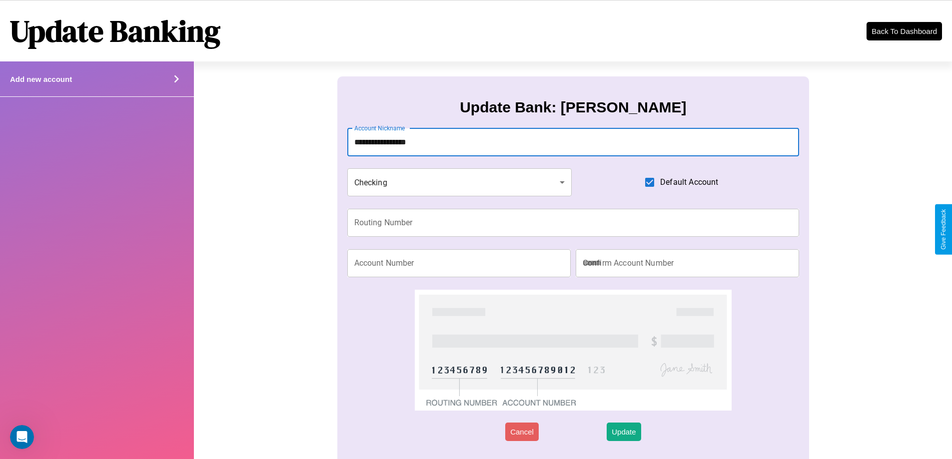  Describe the element at coordinates (380, 128) in the screenshot. I see `label: Account Nickname` at that location.